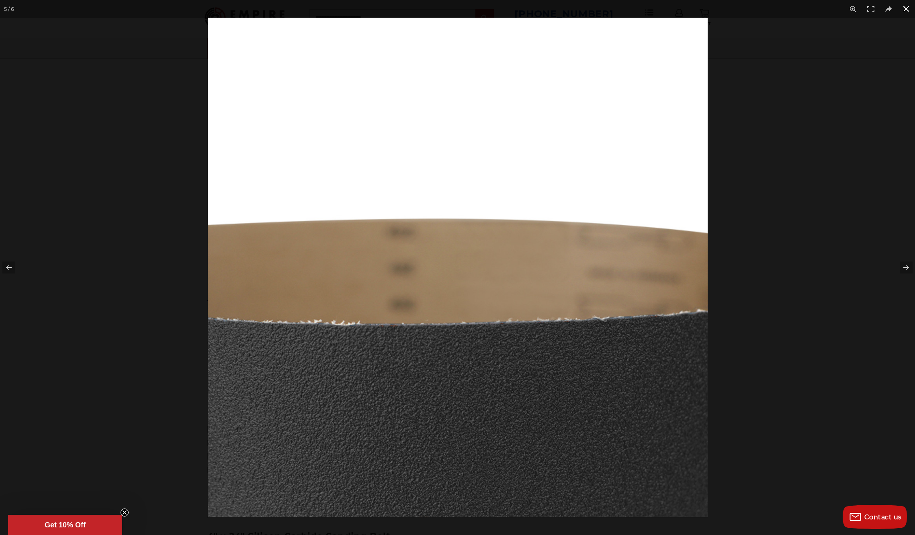 Image resolution: width=915 pixels, height=535 pixels. I want to click on button: Close teaser, so click(125, 513).